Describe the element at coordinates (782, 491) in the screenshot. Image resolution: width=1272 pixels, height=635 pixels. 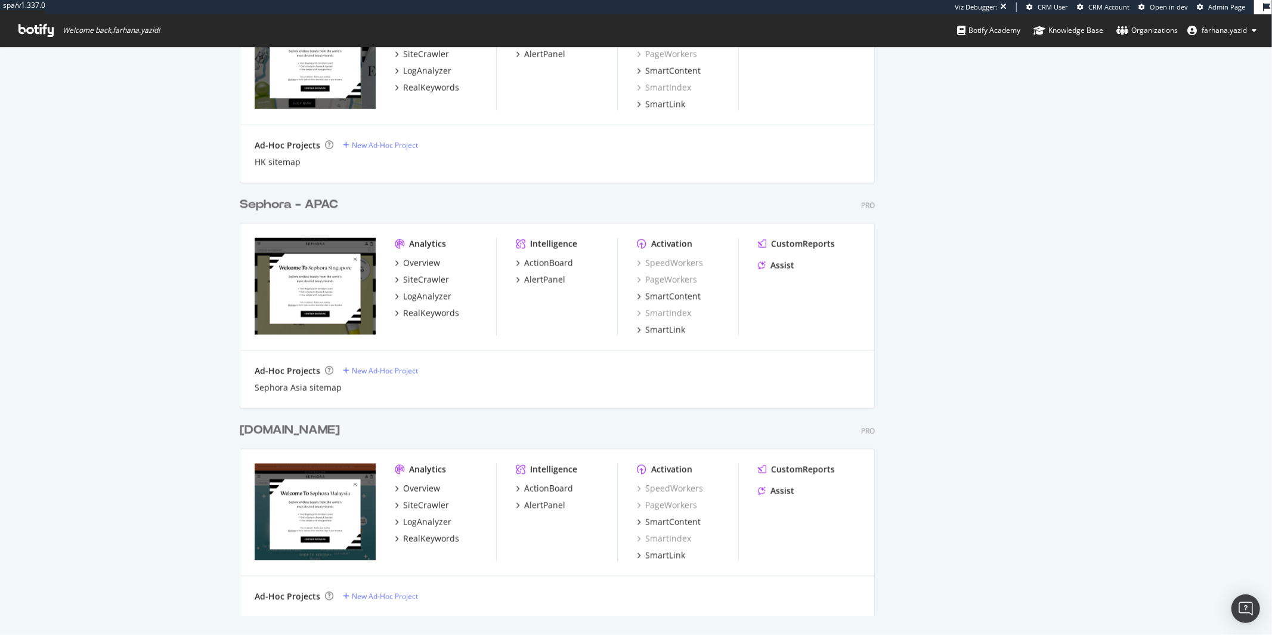
I see `div: Assist` at that location.